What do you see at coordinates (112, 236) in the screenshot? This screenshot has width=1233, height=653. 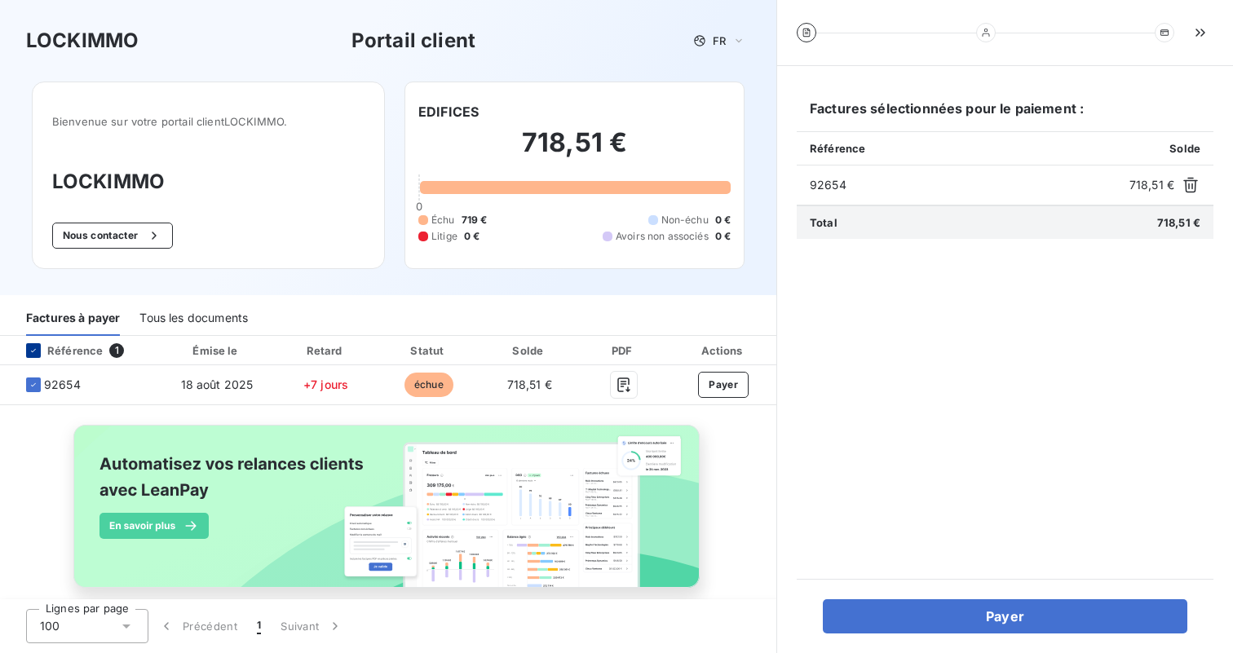 I see `button: Nous contacter` at bounding box center [112, 236].